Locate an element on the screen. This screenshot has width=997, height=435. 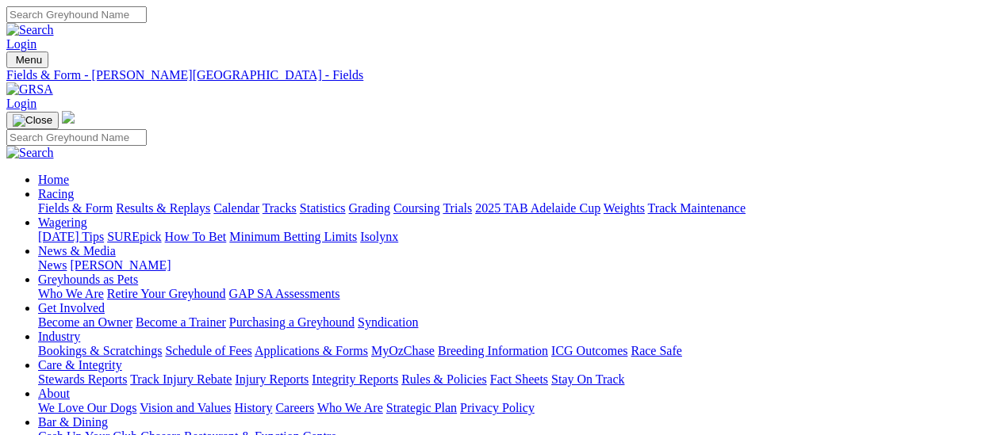
a: Schedule of Fees is located at coordinates (208, 351).